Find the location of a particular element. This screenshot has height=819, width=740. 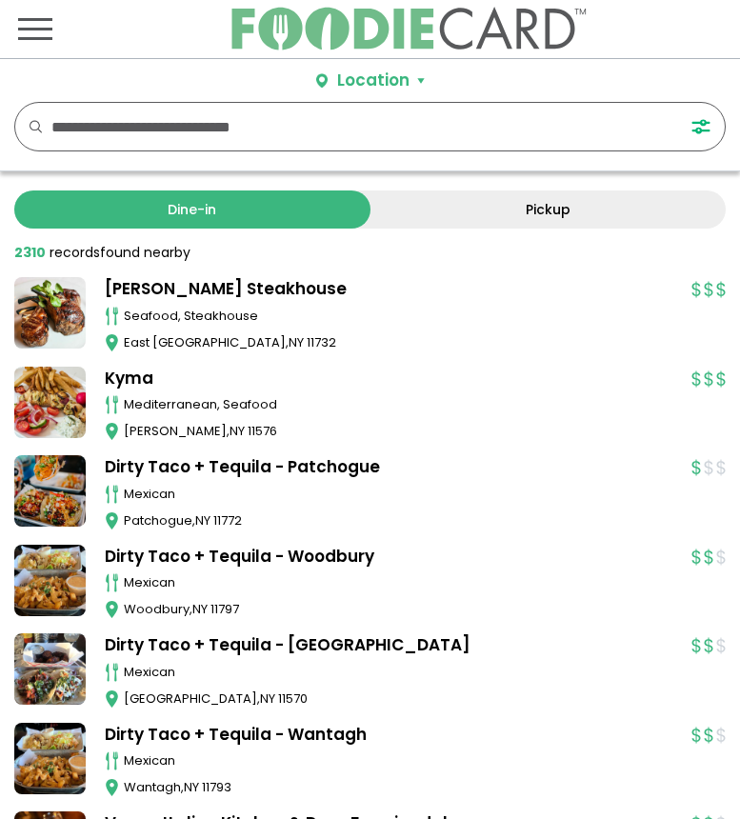

div: Location is located at coordinates (373, 81).